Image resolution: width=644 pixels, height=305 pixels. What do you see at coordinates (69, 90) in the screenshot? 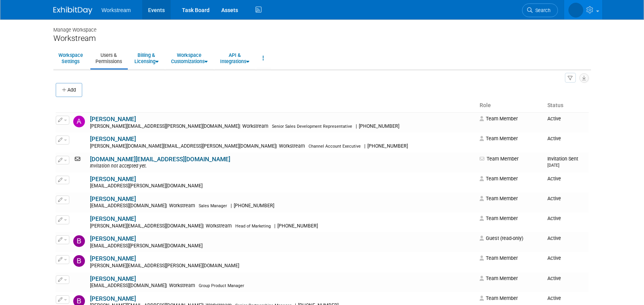
I see `button: Add` at bounding box center [69, 90].